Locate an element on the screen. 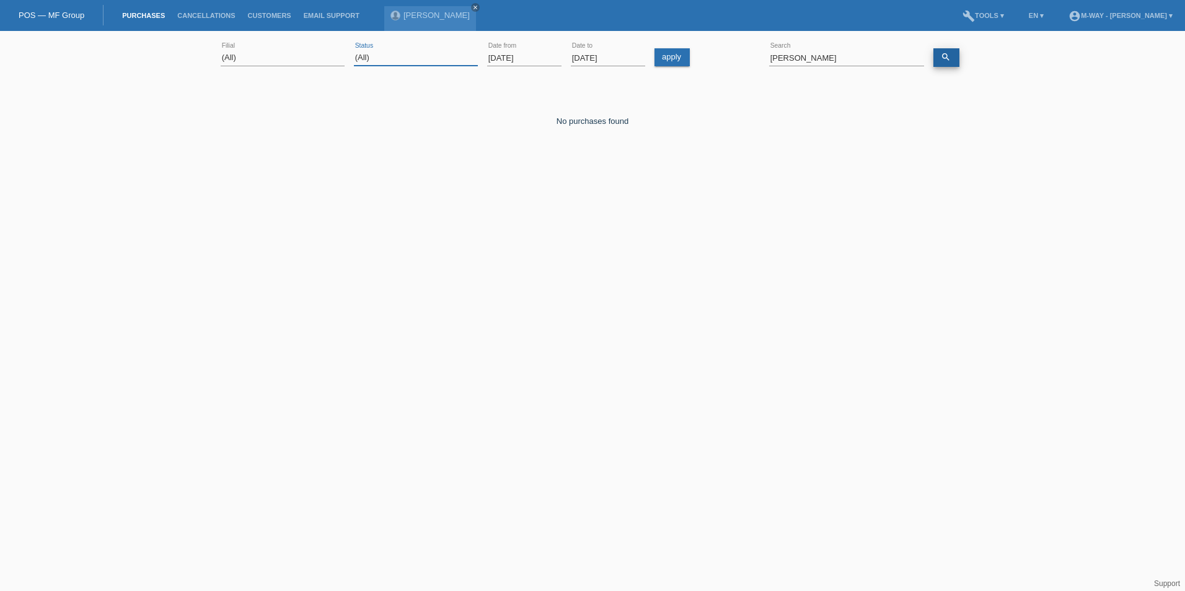 Image resolution: width=1185 pixels, height=591 pixels. i: build is located at coordinates (968, 16).